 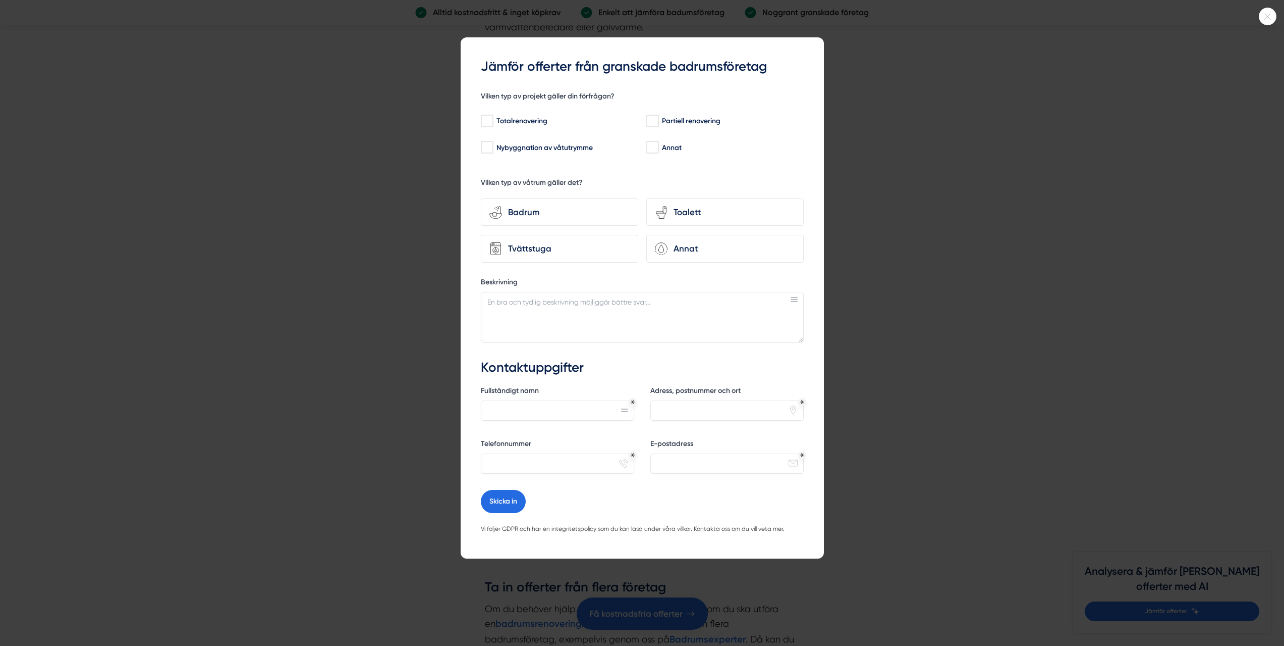 I want to click on input: Totalrenovering, so click(x=487, y=121).